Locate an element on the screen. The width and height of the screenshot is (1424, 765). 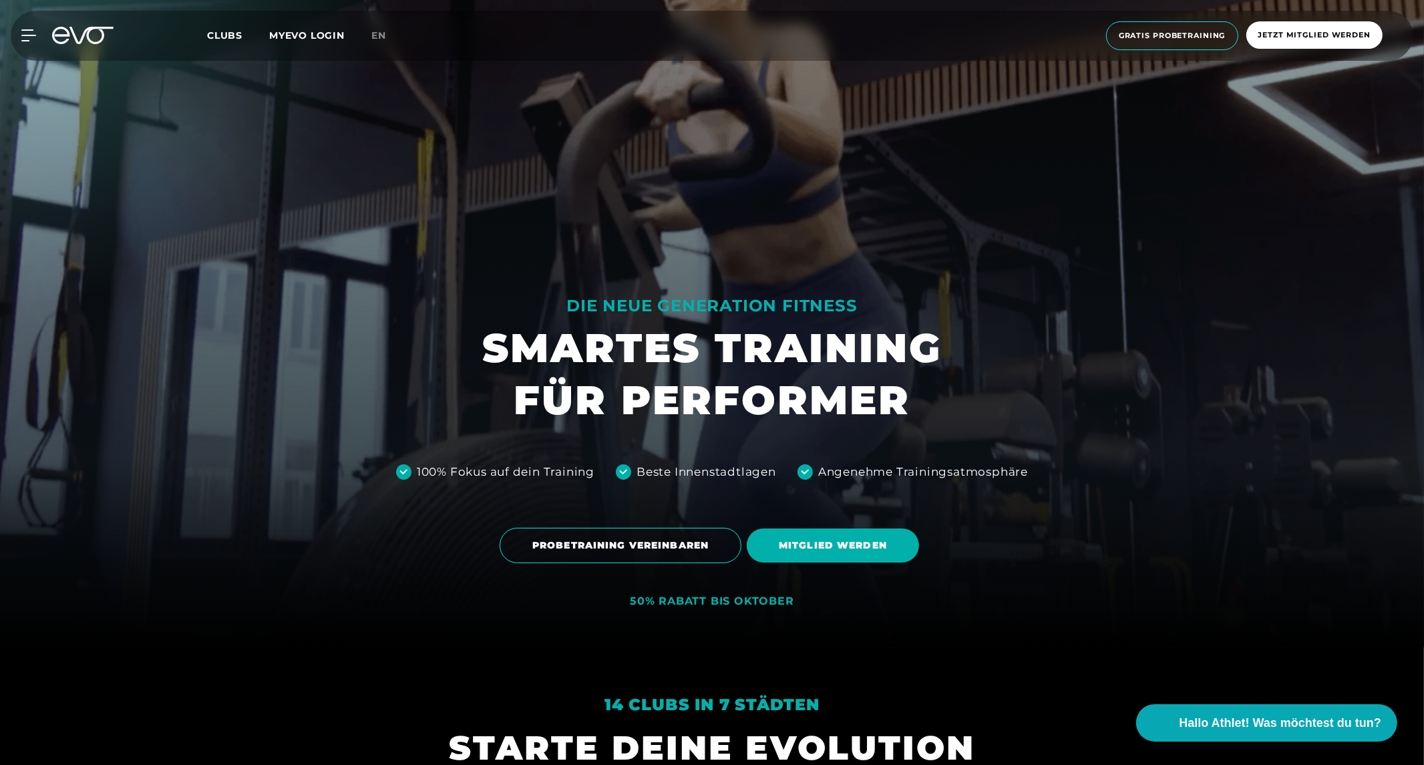
div: 50% RABATT BIS OKTOBER is located at coordinates (712, 601).